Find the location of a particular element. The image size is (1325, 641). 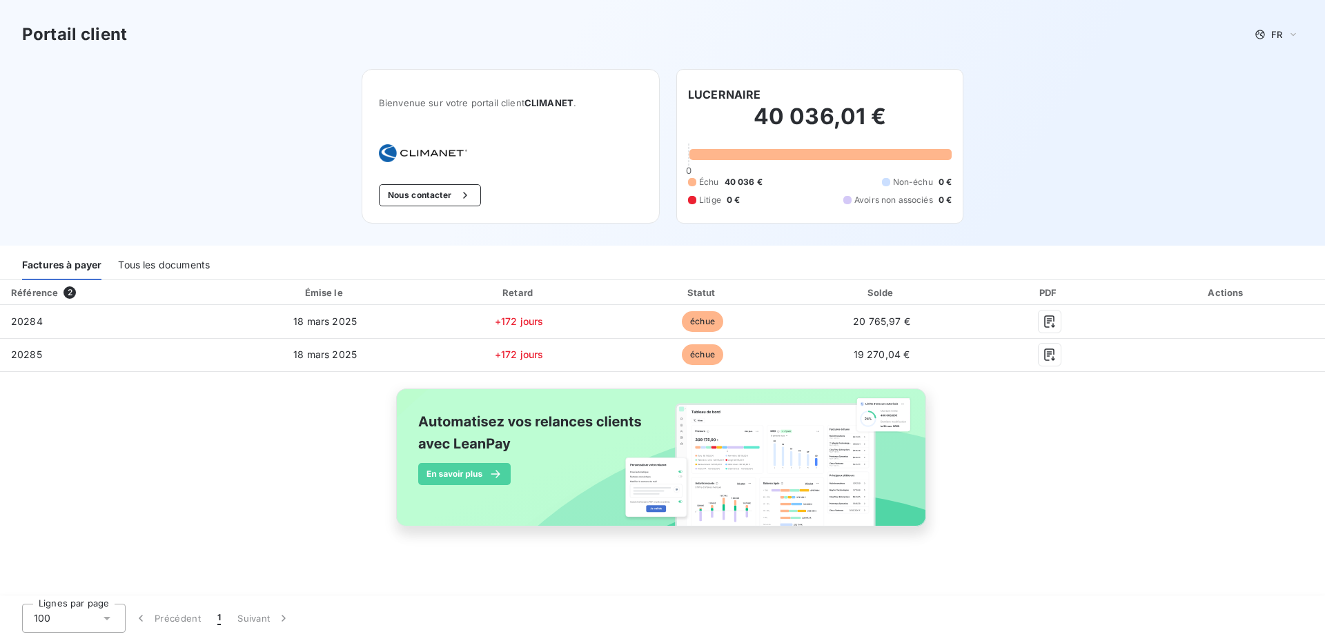

h6: LUCERNAIRE is located at coordinates (725, 95).